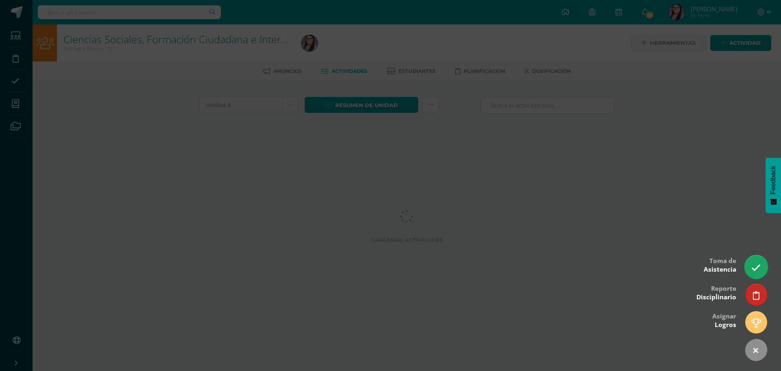 Image resolution: width=781 pixels, height=371 pixels. What do you see at coordinates (773, 185) in the screenshot?
I see `button: Feedback - Mostrar encuesta` at bounding box center [773, 185].